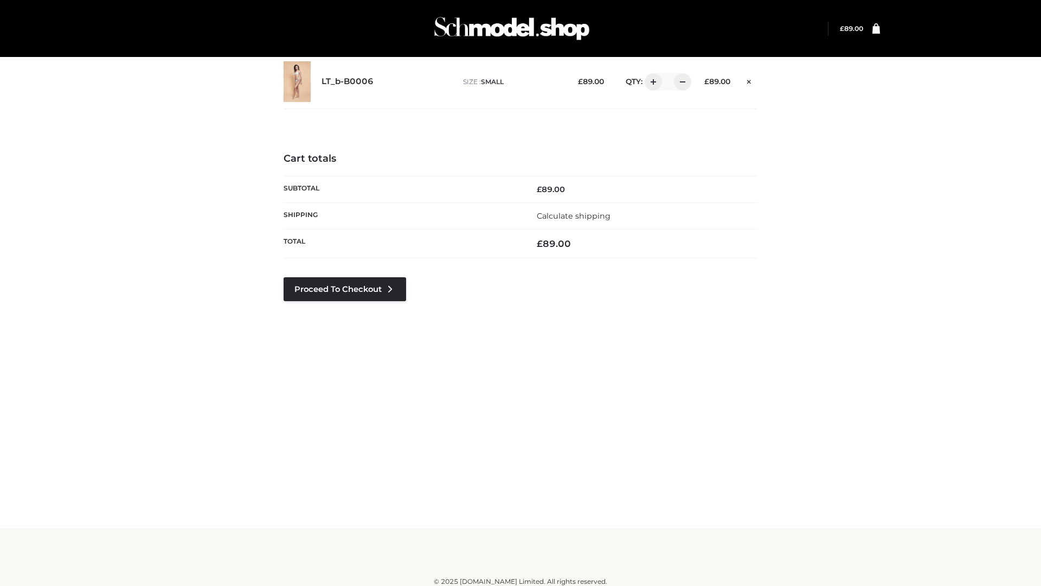 The width and height of the screenshot is (1041, 586). I want to click on th: Total, so click(402, 244).